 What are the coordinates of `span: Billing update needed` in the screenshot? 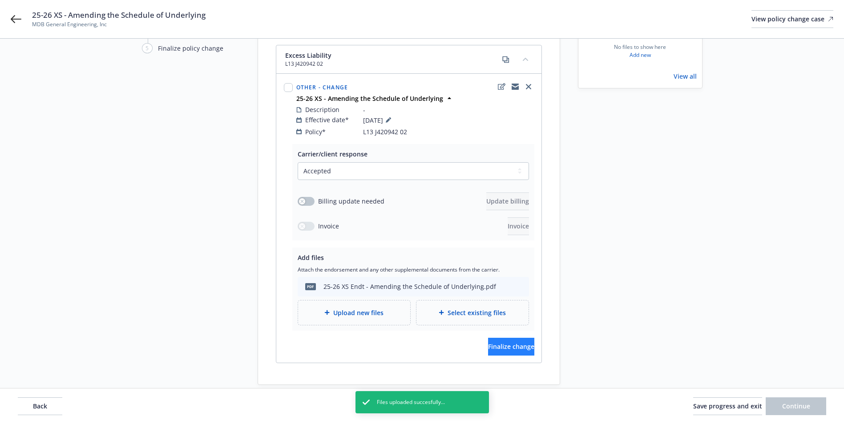 It's located at (351, 201).